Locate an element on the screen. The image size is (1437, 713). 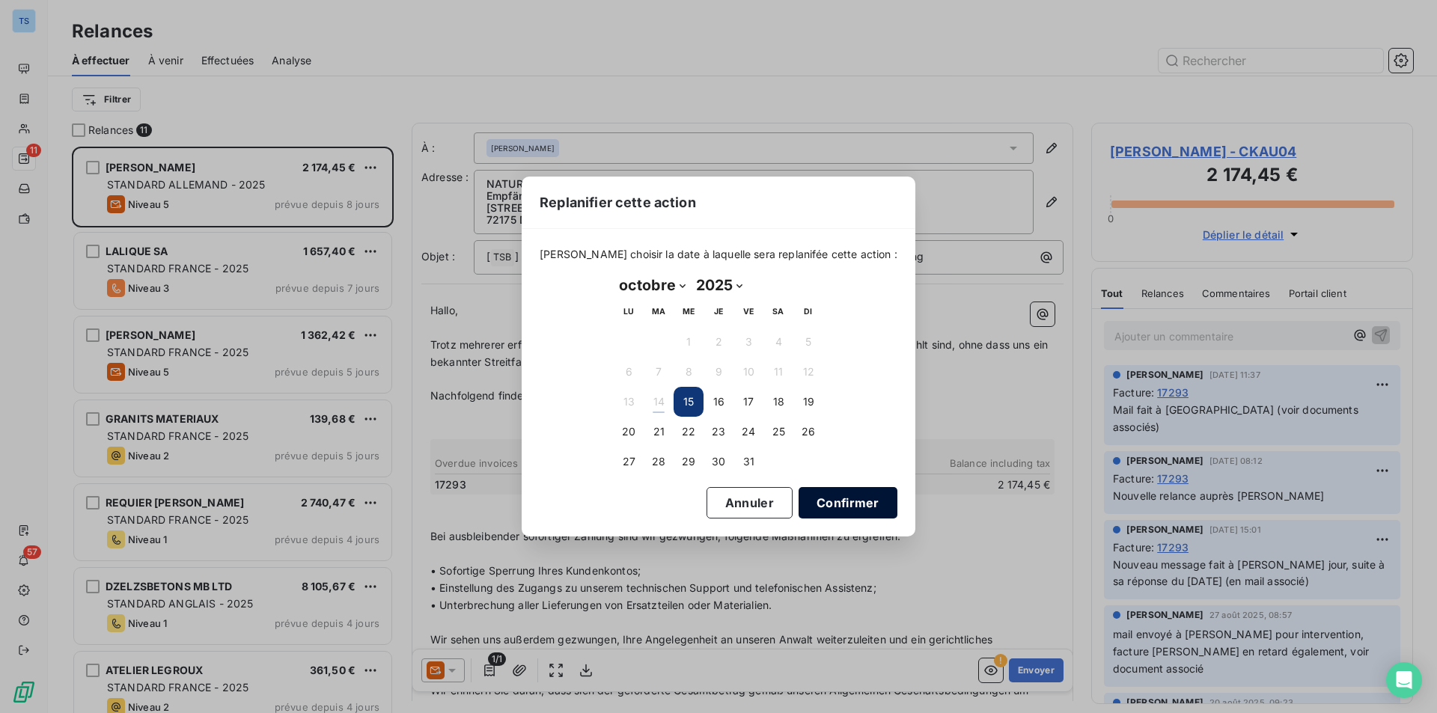
button: 18 is located at coordinates (778, 402).